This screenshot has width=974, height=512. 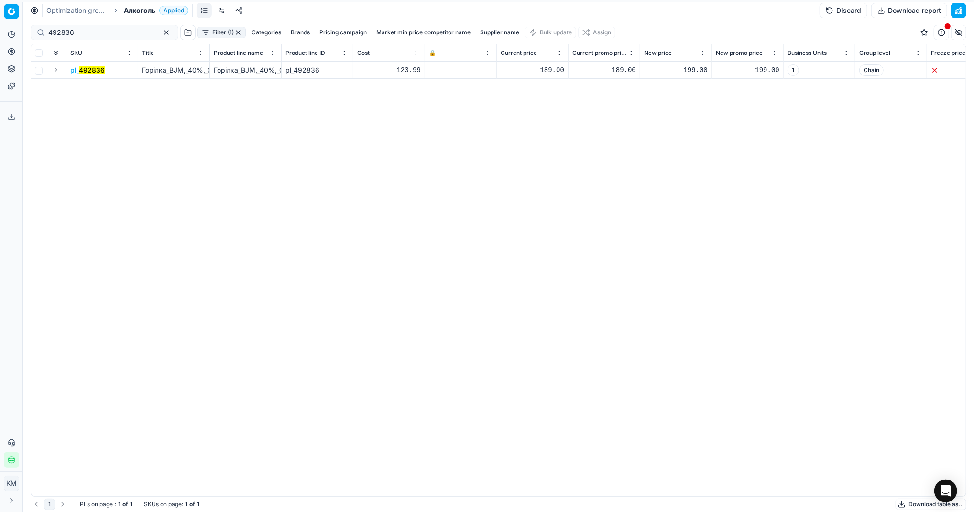 I want to click on span: Product line name, so click(x=238, y=53).